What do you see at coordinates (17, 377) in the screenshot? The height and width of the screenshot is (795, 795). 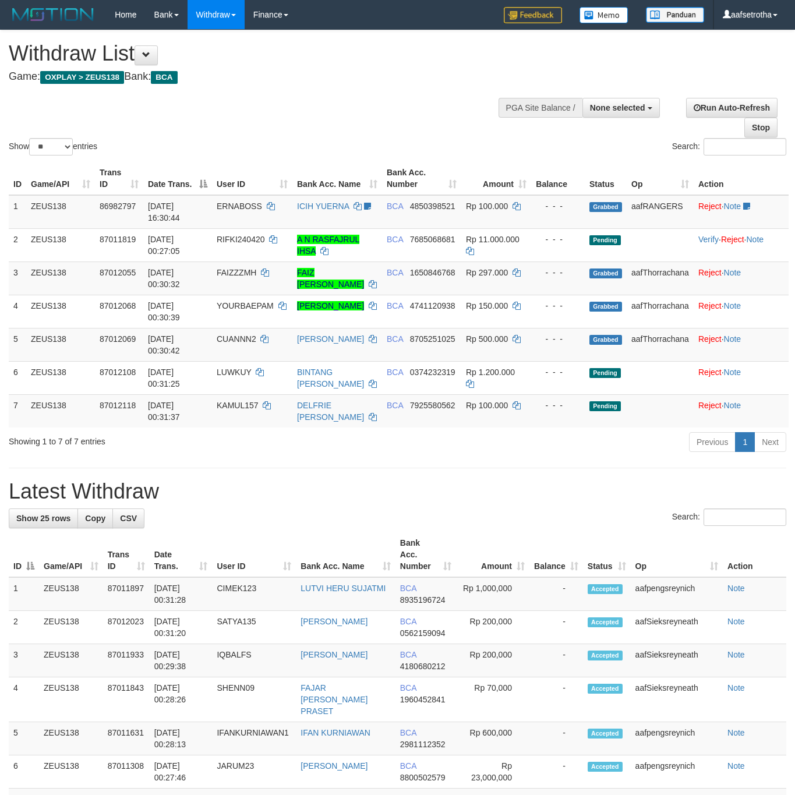 I see `td: 6` at bounding box center [17, 377].